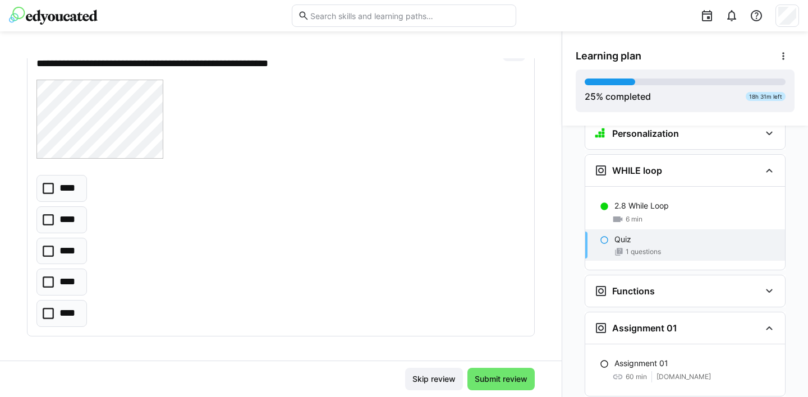 The height and width of the screenshot is (397, 808). I want to click on span: 60 min, so click(636, 377).